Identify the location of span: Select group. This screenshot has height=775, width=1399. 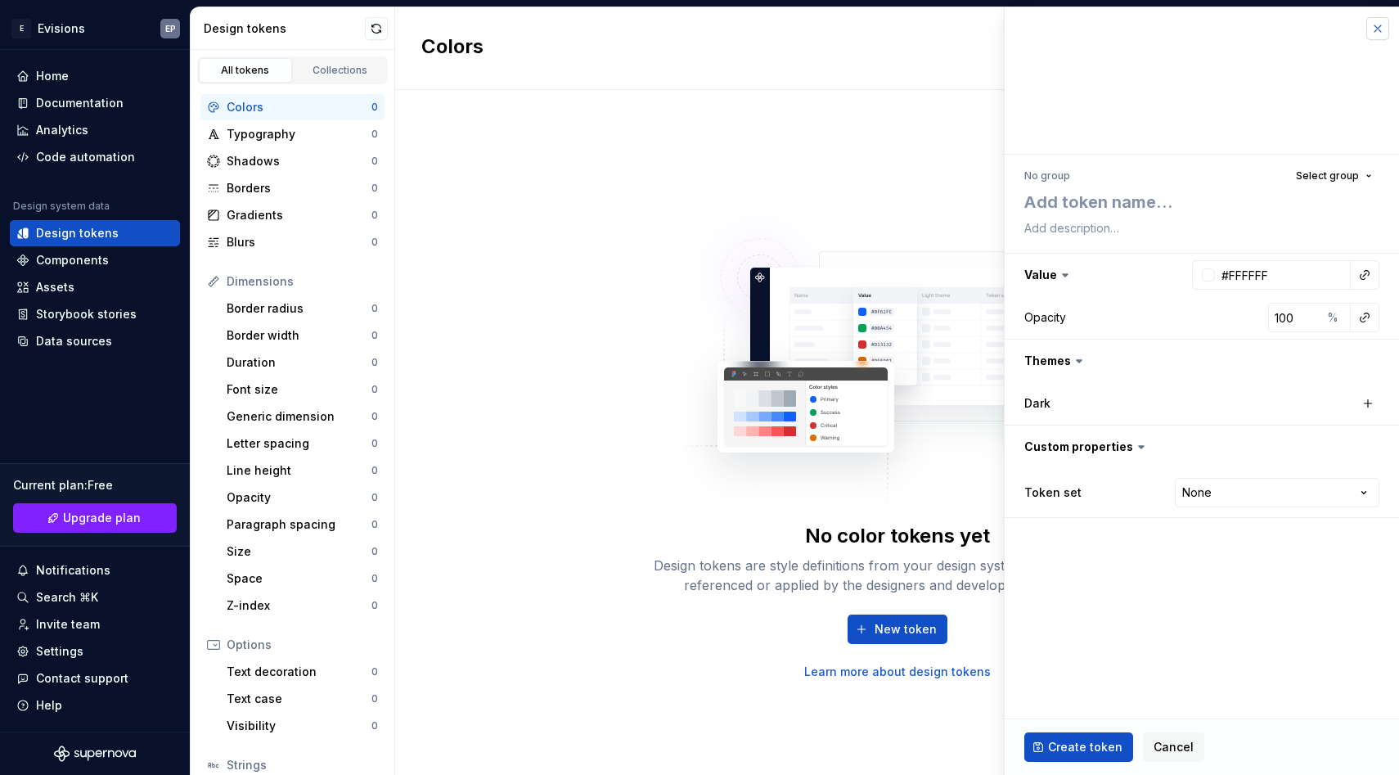
(1327, 176).